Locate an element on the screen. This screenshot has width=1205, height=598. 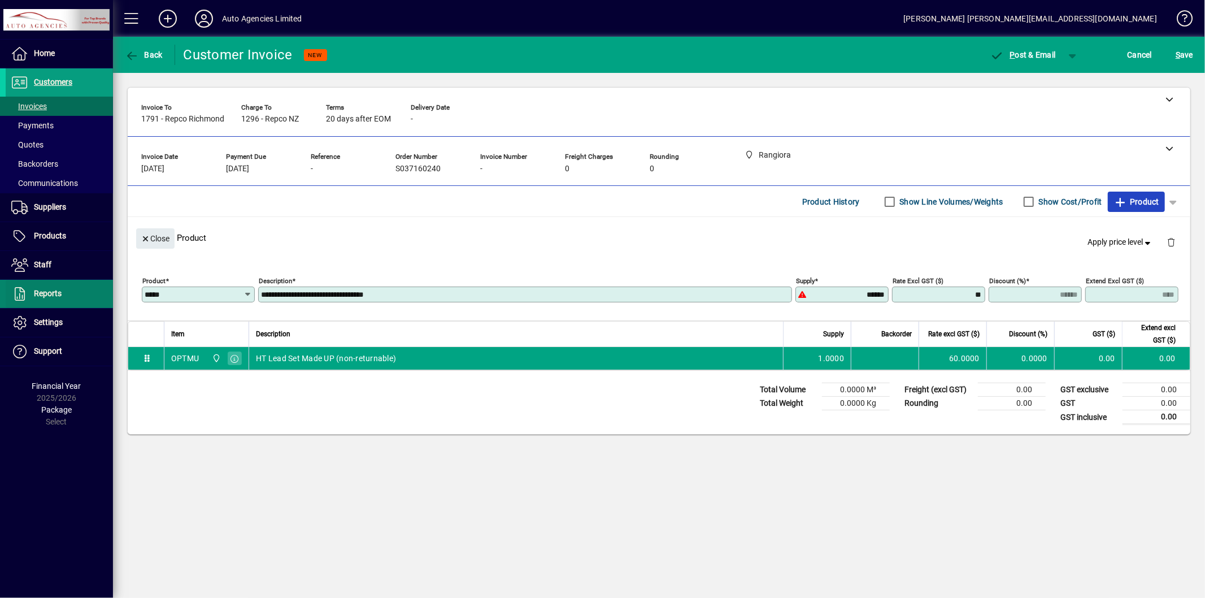
label: Show Line Volumes/Weights is located at coordinates (951, 202).